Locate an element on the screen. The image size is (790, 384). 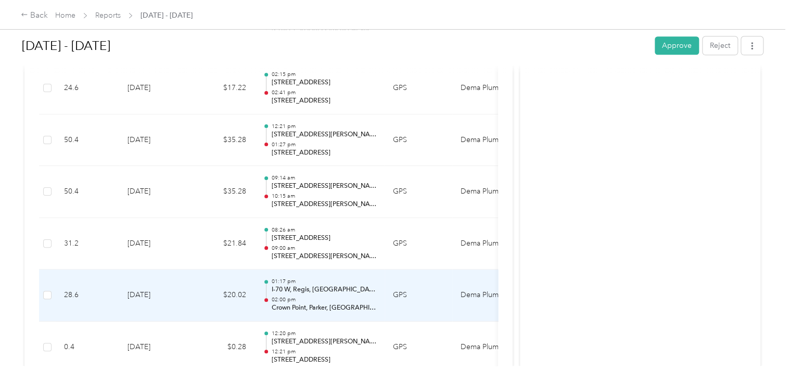
td: $0.28 is located at coordinates (223, 347).